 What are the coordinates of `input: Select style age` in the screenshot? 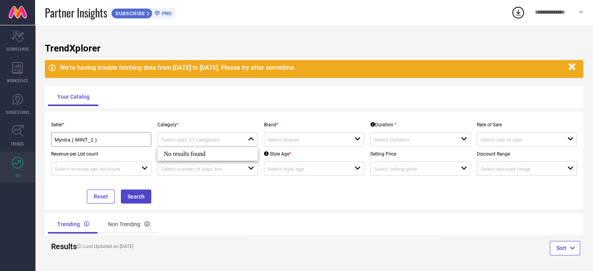 It's located at (307, 169).